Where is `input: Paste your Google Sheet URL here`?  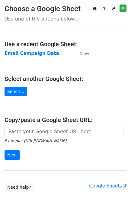 input: Paste your Google Sheet URL here is located at coordinates (64, 132).